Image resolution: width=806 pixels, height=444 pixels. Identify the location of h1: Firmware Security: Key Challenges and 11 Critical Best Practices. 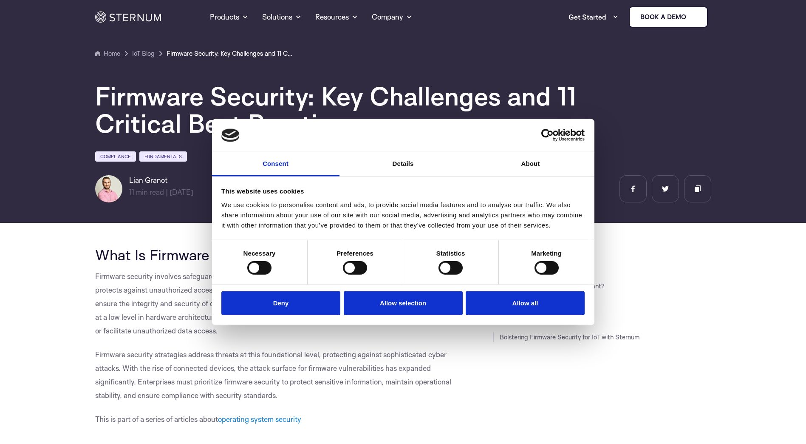
(350, 110).